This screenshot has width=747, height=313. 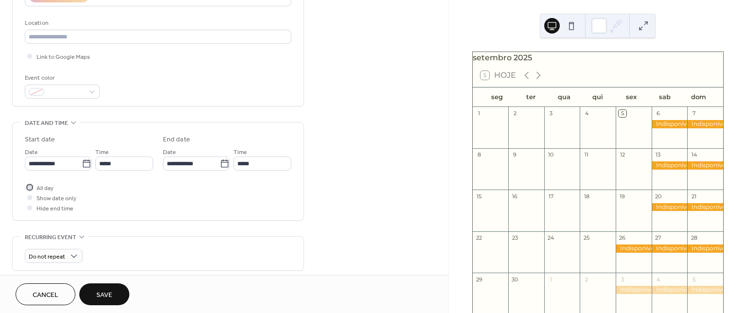 What do you see at coordinates (694, 113) in the screenshot?
I see `div: 7` at bounding box center [694, 113].